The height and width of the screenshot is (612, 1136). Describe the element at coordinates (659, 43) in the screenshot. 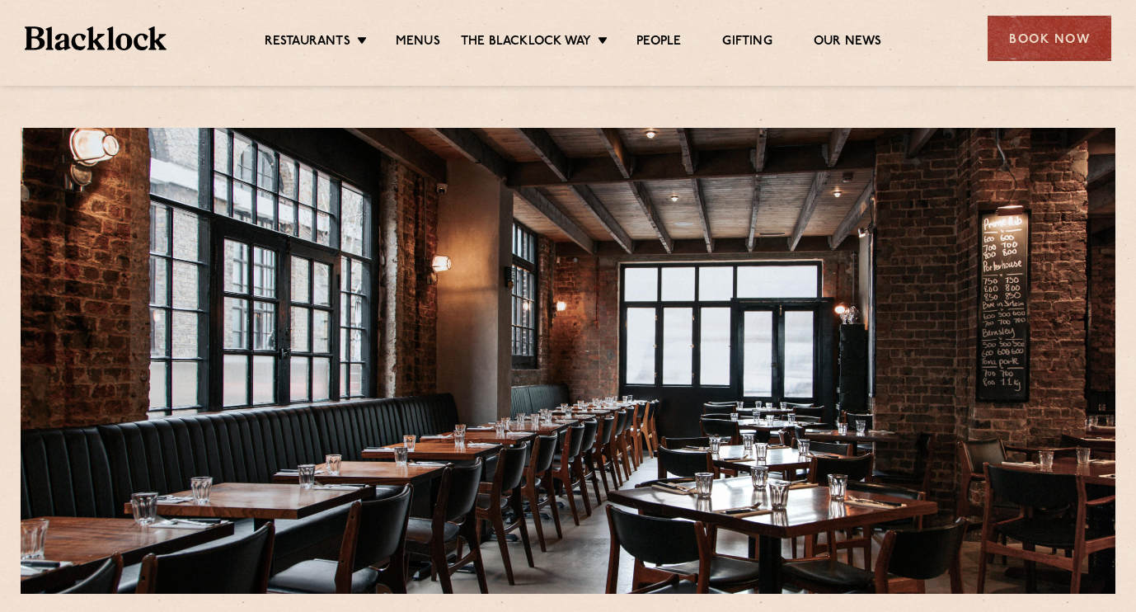

I see `a: People` at that location.